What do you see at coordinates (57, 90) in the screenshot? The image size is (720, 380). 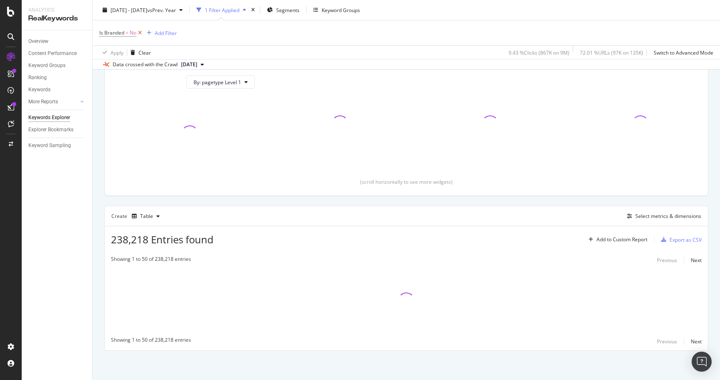 I see `a: Keywords` at bounding box center [57, 90].